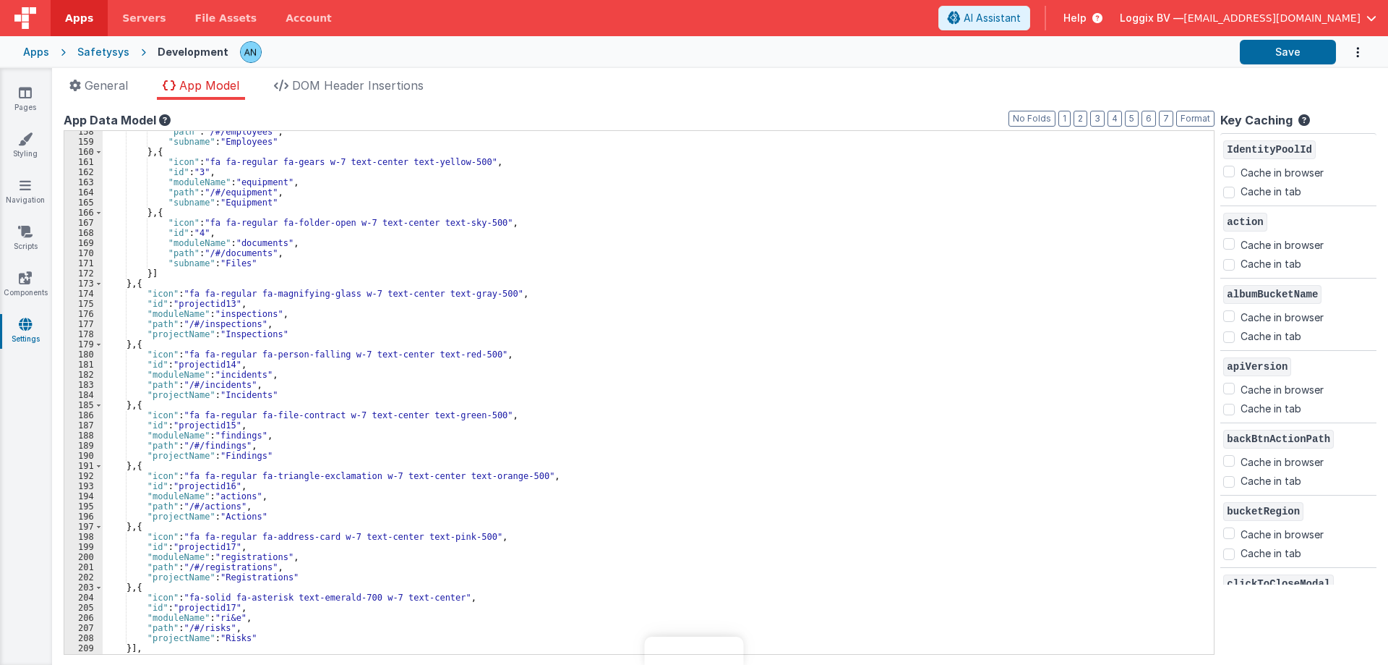 The height and width of the screenshot is (665, 1388). I want to click on div: 174, so click(83, 294).